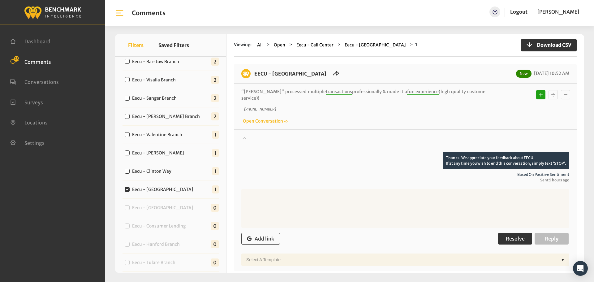  Describe the element at coordinates (265, 121) in the screenshot. I see `a: Open Conversation` at that location.